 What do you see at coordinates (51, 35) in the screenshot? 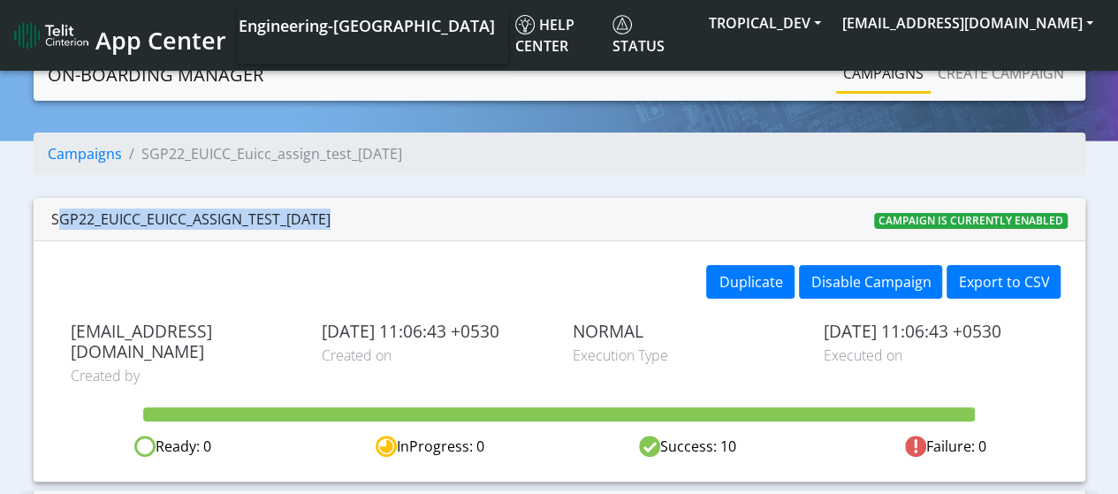
I see `img: logo-telit-cinterion-gw-new.png` at bounding box center [51, 35].